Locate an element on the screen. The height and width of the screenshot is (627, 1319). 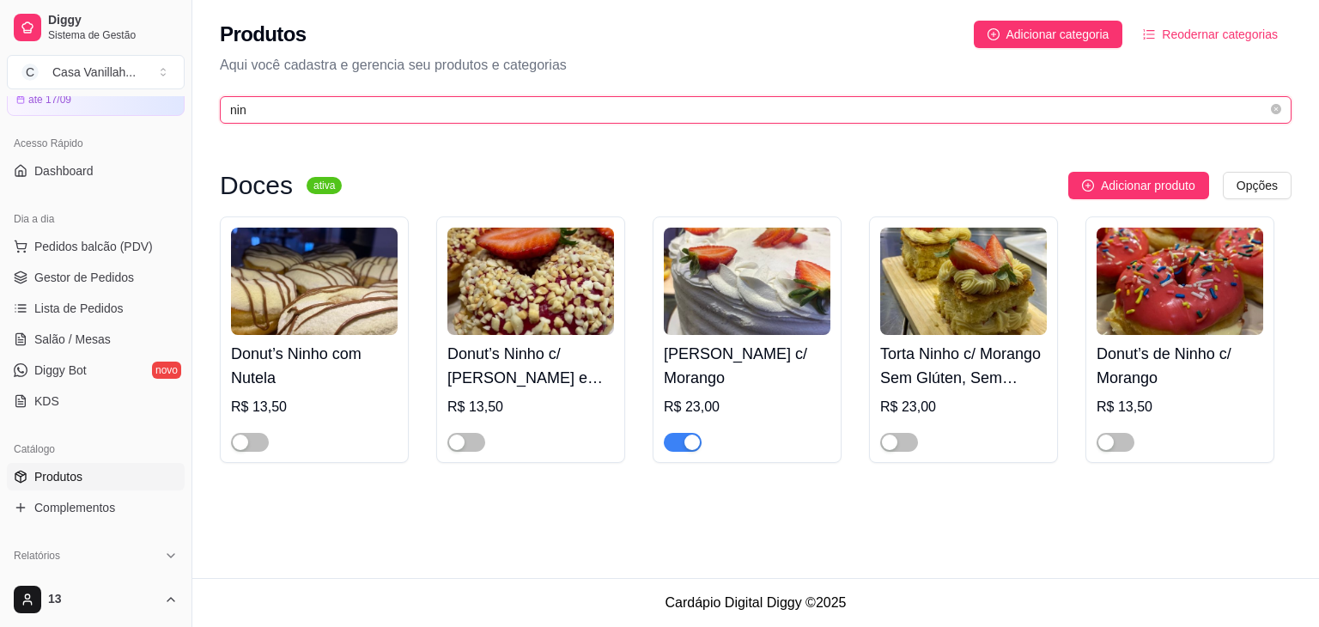
h2: Produtos is located at coordinates (263, 34).